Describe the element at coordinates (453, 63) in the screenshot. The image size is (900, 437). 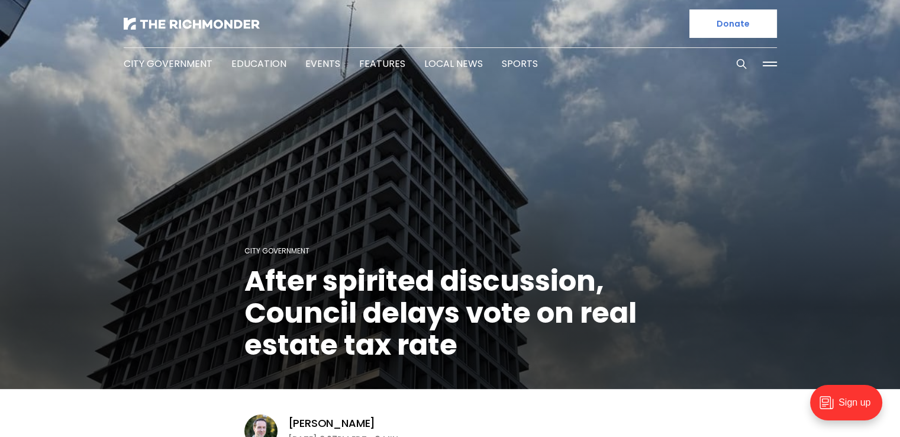
I see `a: Local News` at that location.